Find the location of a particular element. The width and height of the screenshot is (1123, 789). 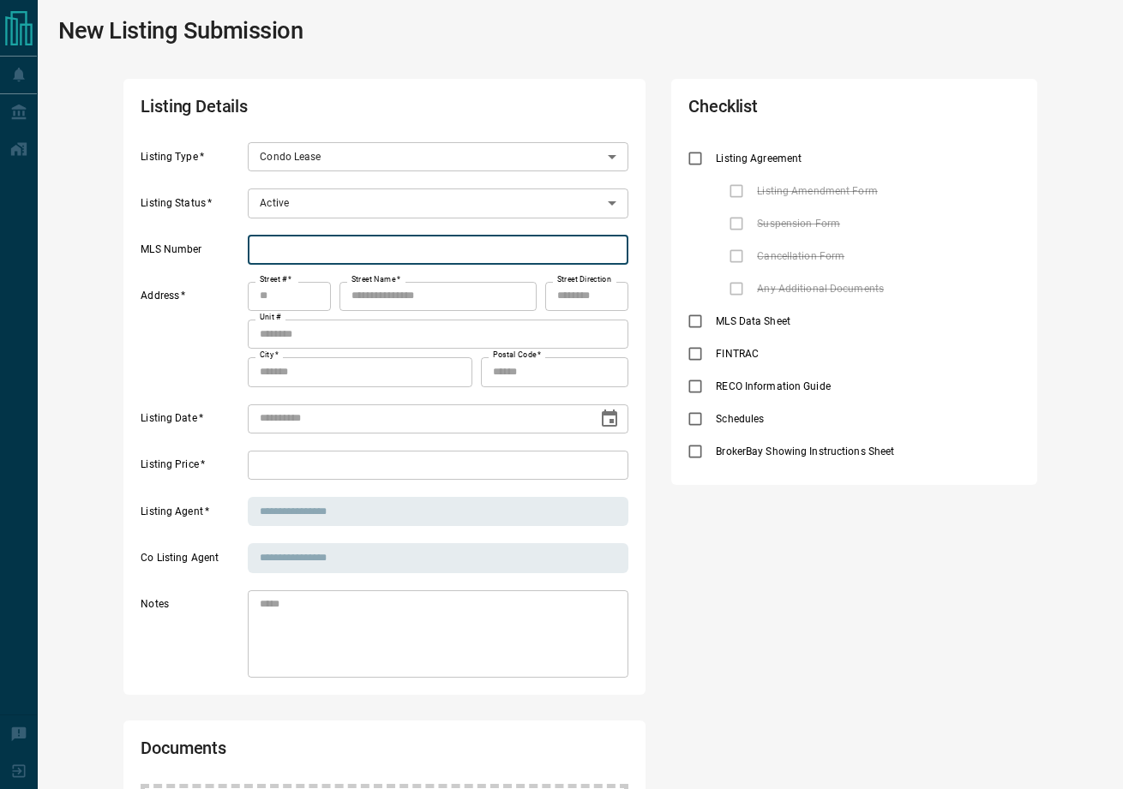

span: Any Additional Documents is located at coordinates (820, 289).